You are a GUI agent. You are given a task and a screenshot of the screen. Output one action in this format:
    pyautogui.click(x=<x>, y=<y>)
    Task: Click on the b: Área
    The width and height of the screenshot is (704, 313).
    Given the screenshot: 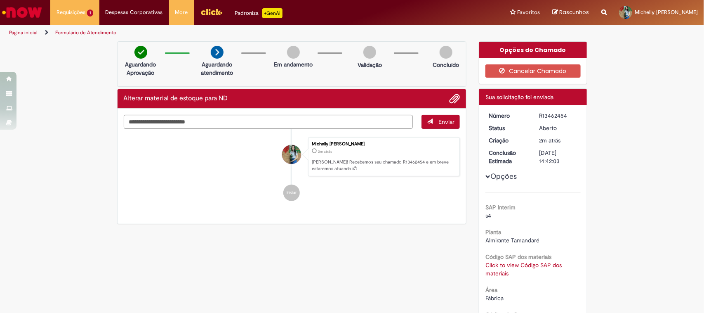 What is the action you would take?
    pyautogui.click(x=491, y=290)
    